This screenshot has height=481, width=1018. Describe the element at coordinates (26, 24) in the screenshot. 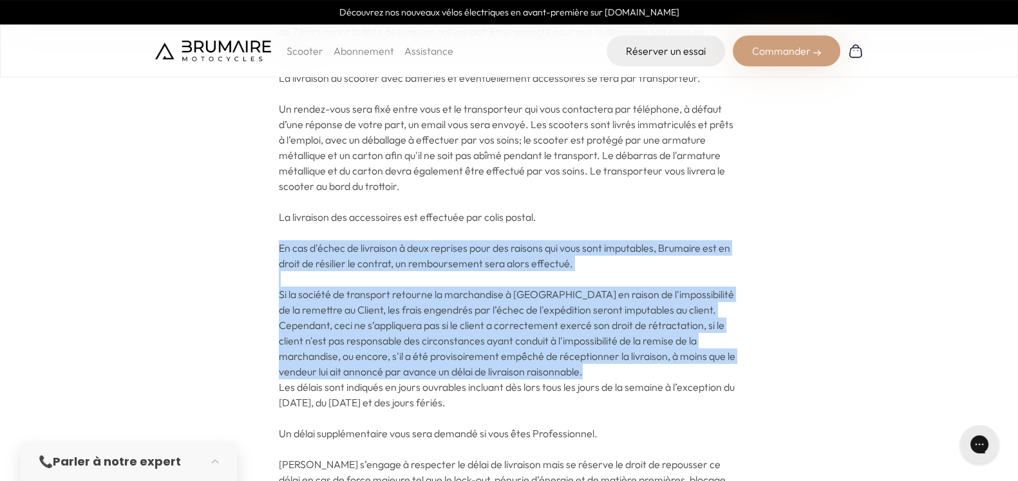

I see `button: Gorgias live chat` at that location.